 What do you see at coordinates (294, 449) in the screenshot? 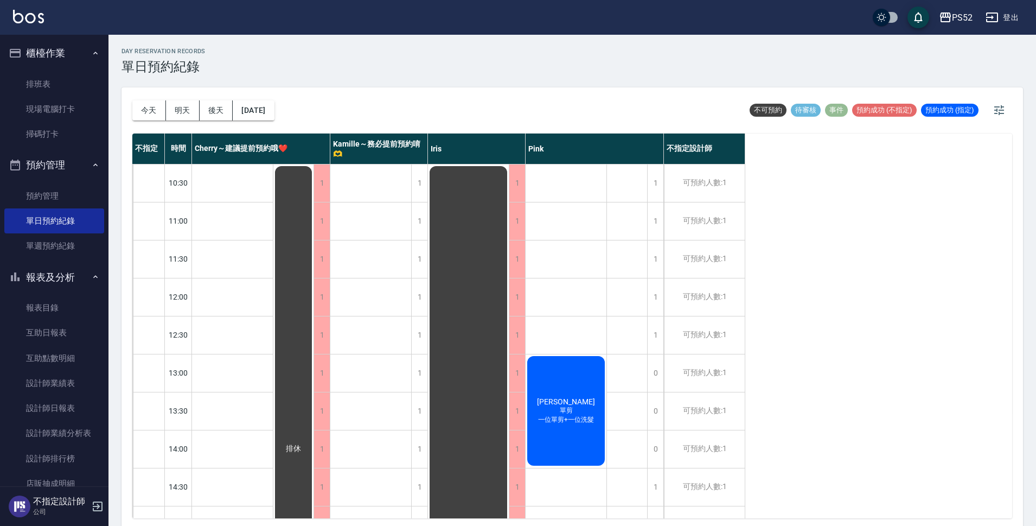
I see `span: 排休` at bounding box center [294, 449].